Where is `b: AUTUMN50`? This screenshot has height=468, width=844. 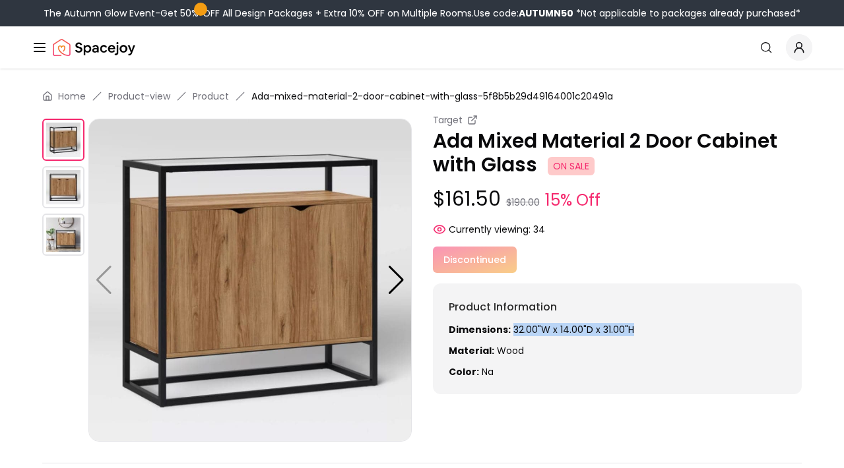 b: AUTUMN50 is located at coordinates (546, 13).